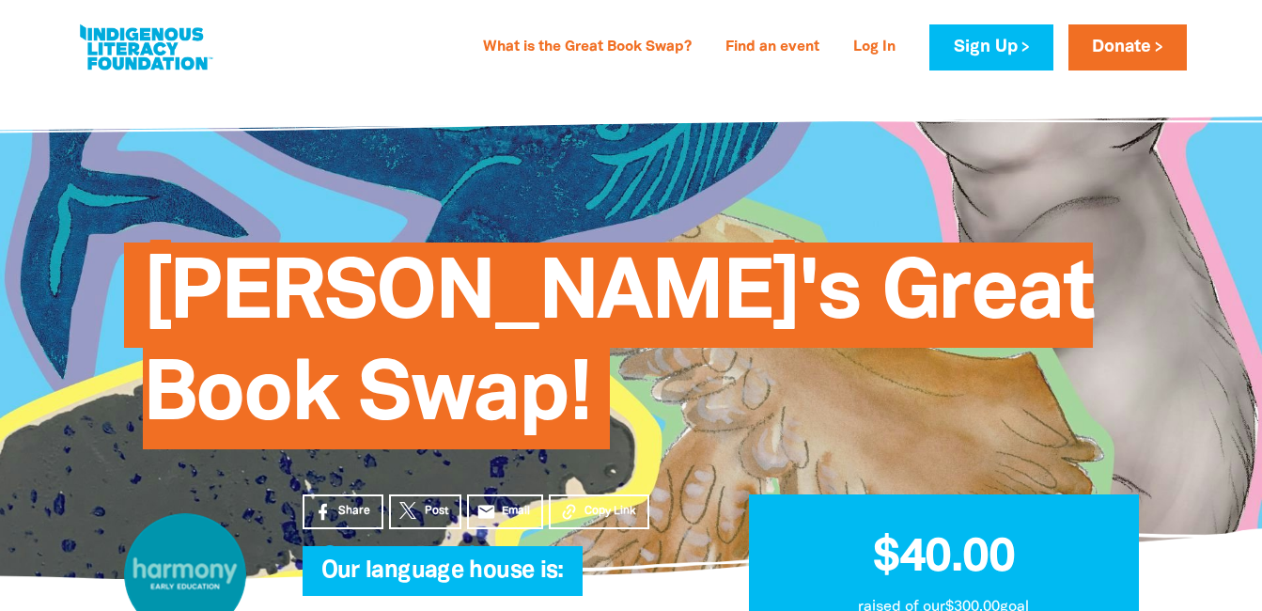 The image size is (1262, 611). I want to click on a: Share, so click(343, 511).